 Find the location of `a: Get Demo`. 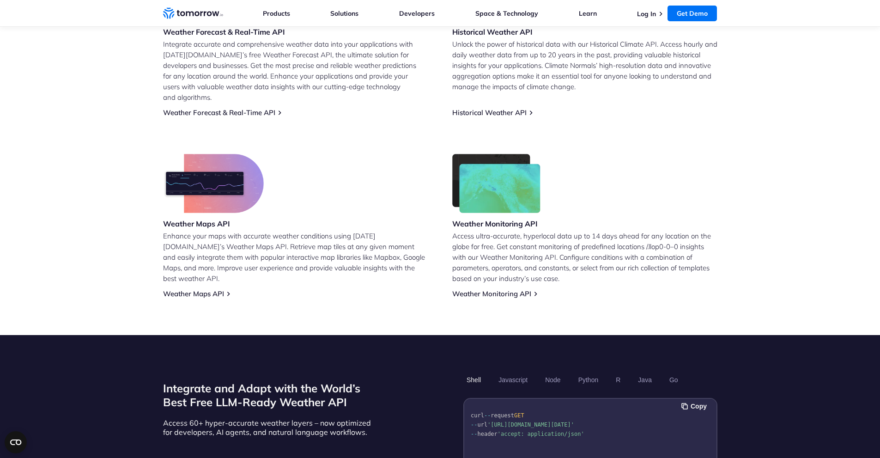

a: Get Demo is located at coordinates (692, 13).